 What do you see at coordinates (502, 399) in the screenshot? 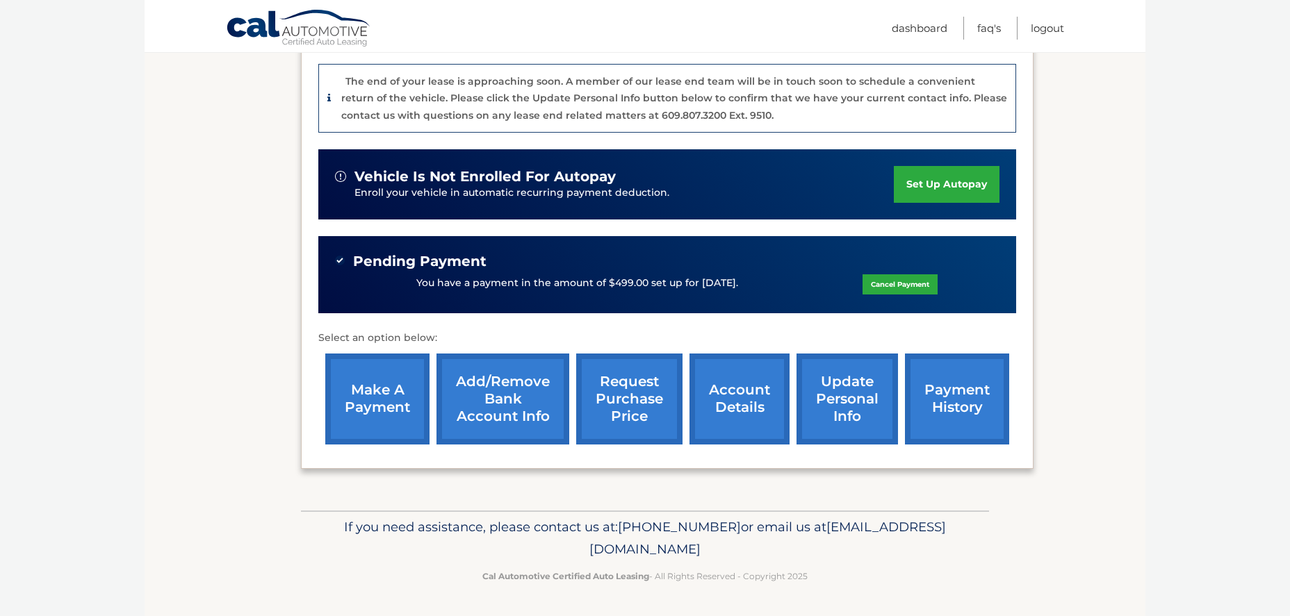
I see `a: Add/Remove bank account info` at bounding box center [502, 399].